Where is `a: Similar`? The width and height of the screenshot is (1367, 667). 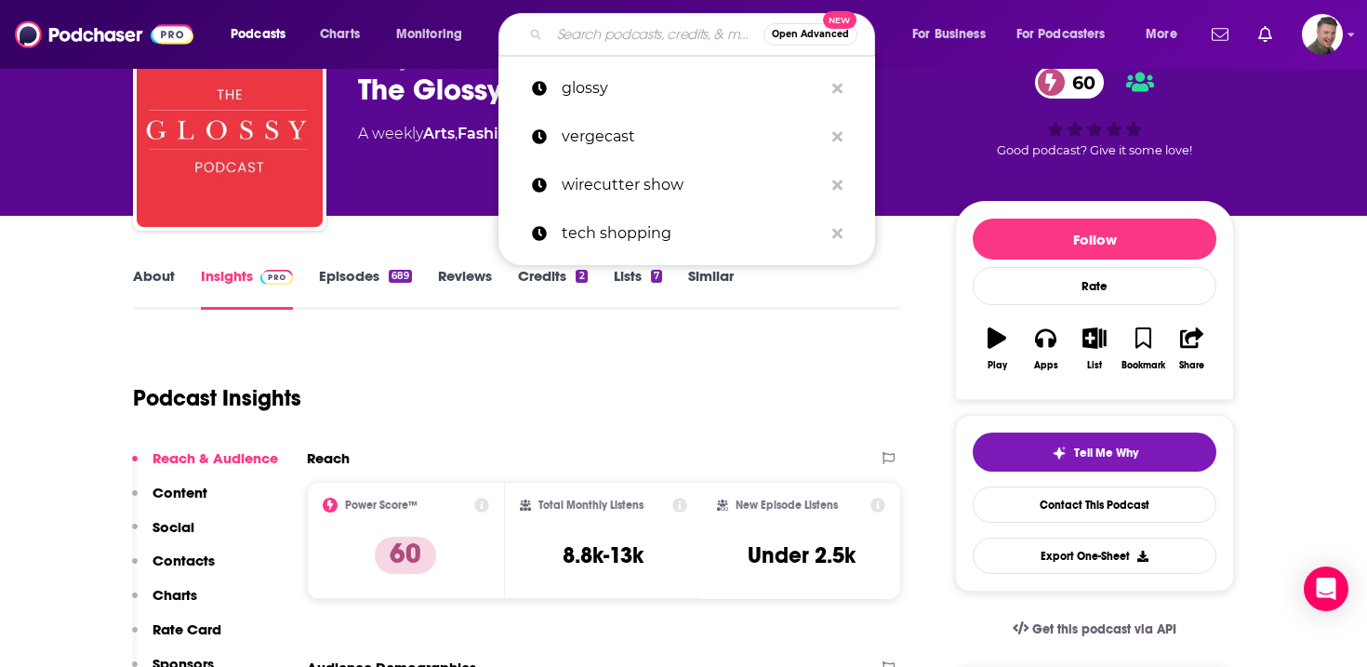 a: Similar is located at coordinates (710, 288).